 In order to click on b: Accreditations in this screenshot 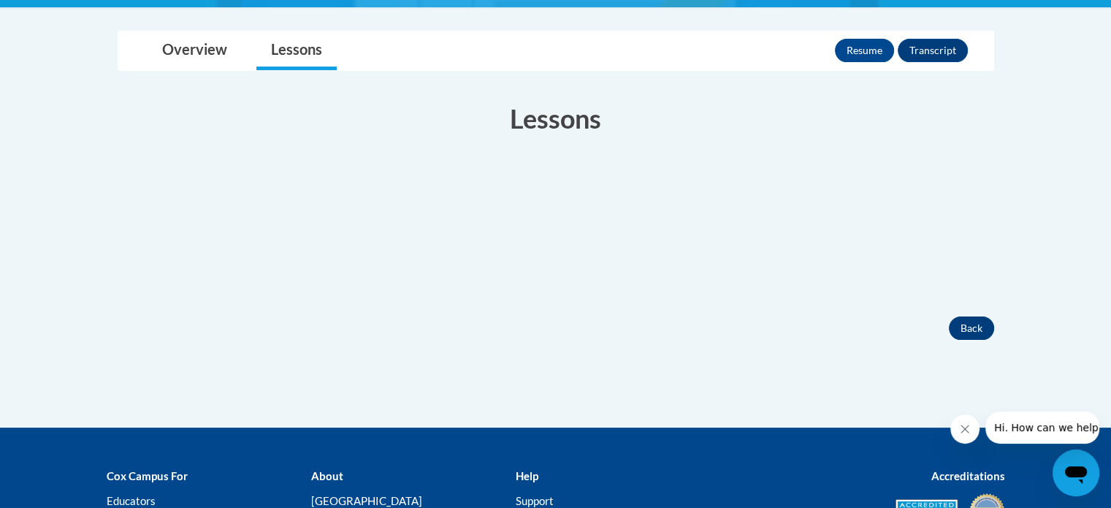, I will do `click(968, 475)`.